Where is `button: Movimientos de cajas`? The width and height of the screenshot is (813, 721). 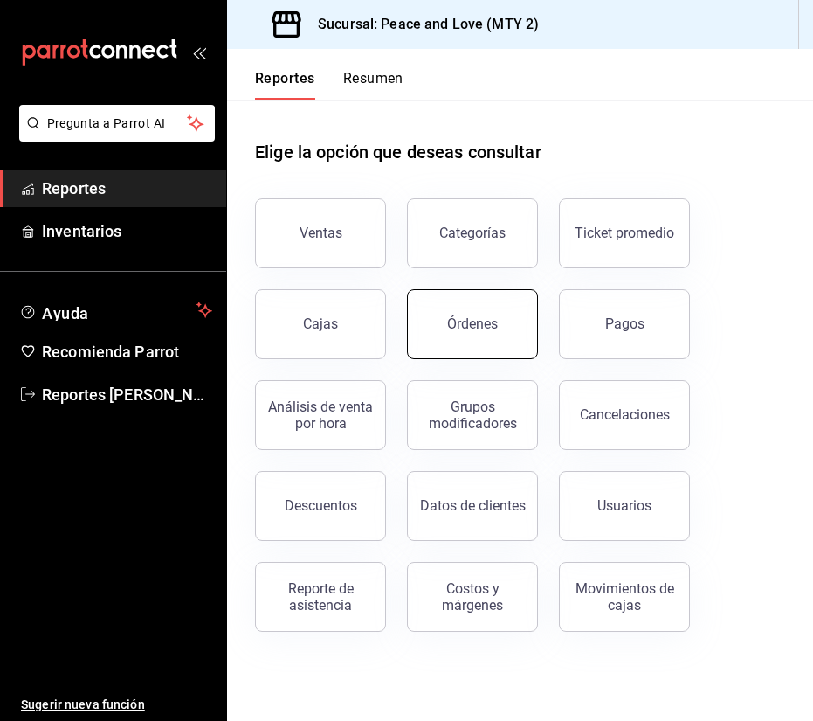 button: Movimientos de cajas is located at coordinates (625, 597).